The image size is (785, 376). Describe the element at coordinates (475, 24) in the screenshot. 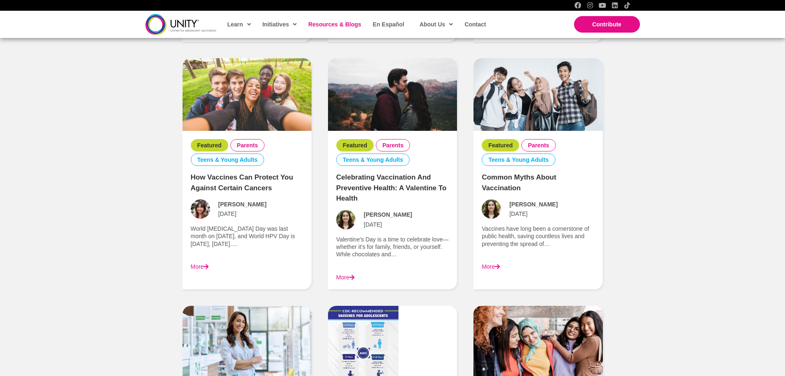

I see `span: Contact` at that location.